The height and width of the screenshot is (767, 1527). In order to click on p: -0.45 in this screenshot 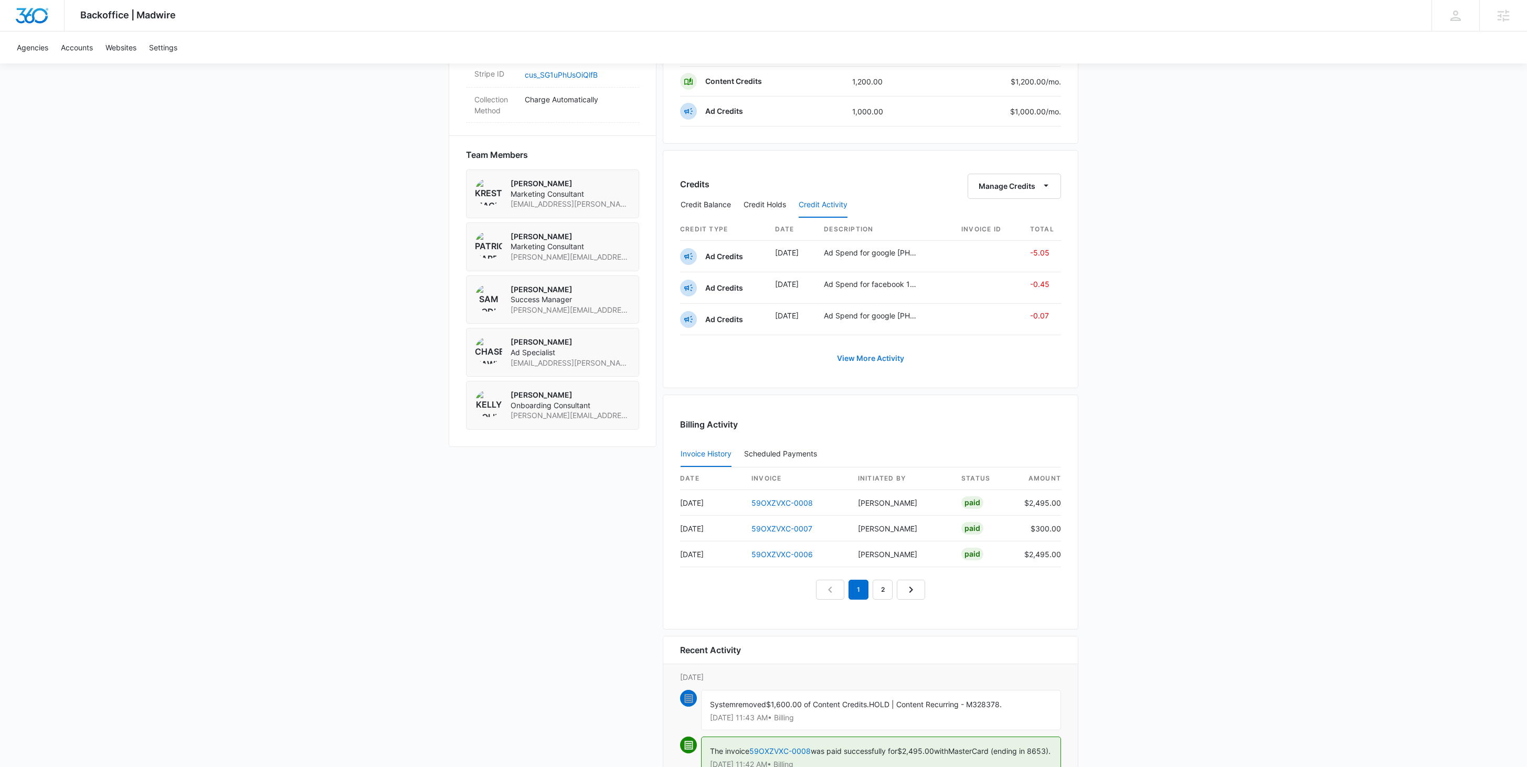, I will do `click(1045, 284)`.